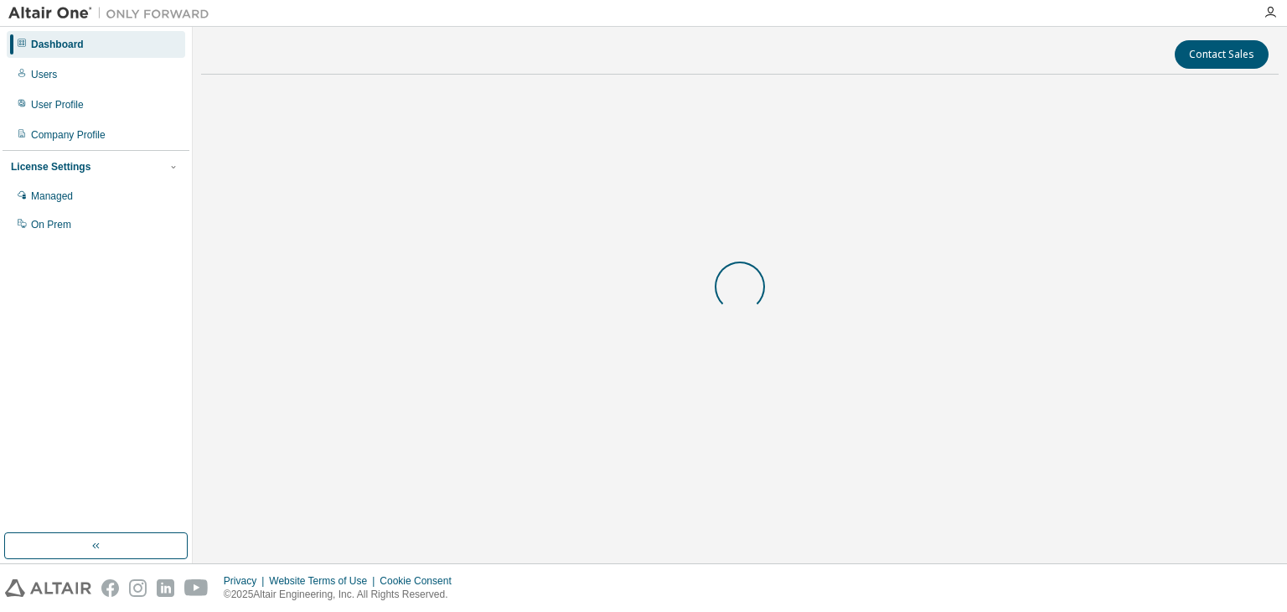 The image size is (1287, 612). Describe the element at coordinates (57, 105) in the screenshot. I see `div: User Profile` at that location.